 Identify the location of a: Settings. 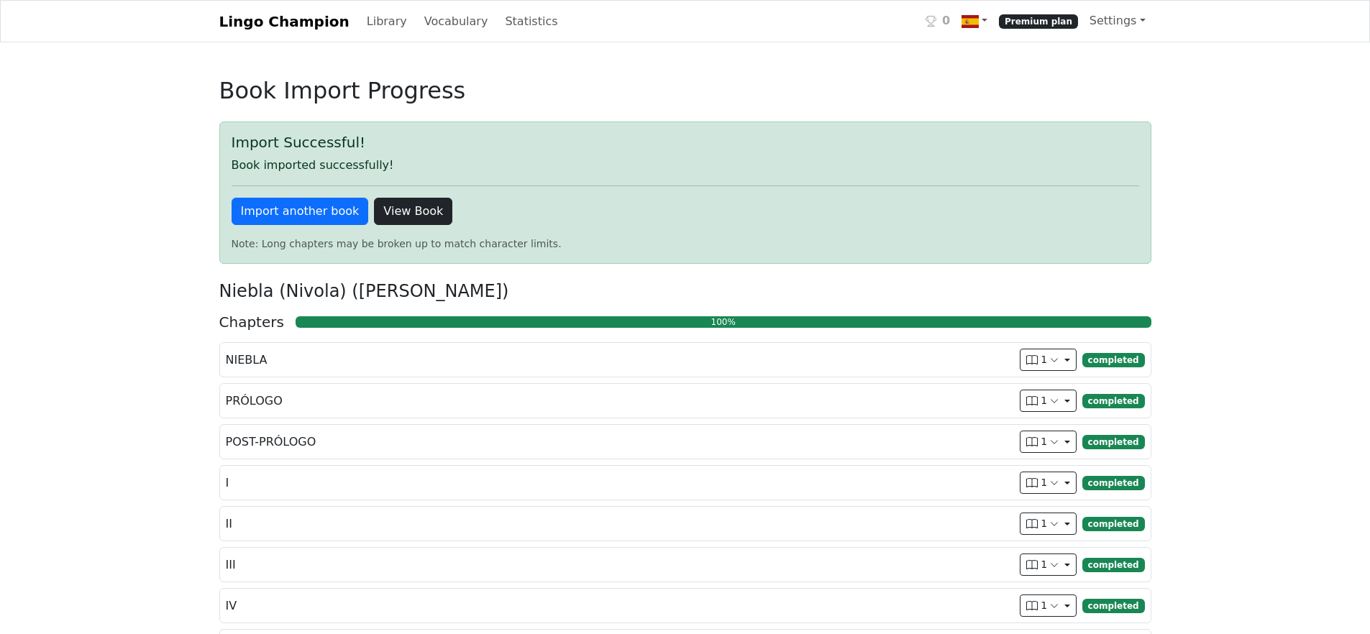
(1118, 21).